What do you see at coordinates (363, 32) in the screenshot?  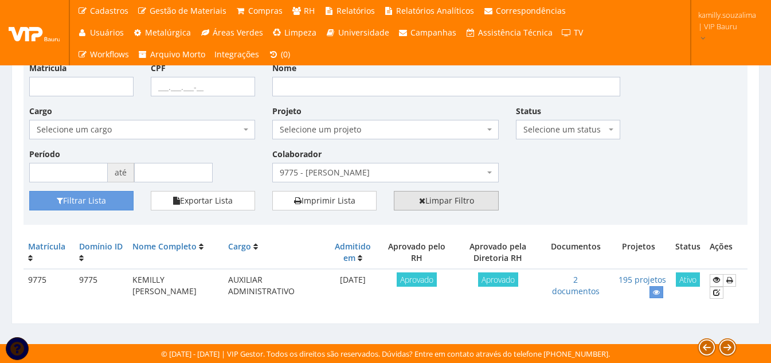 I see `span: Universidade` at bounding box center [363, 32].